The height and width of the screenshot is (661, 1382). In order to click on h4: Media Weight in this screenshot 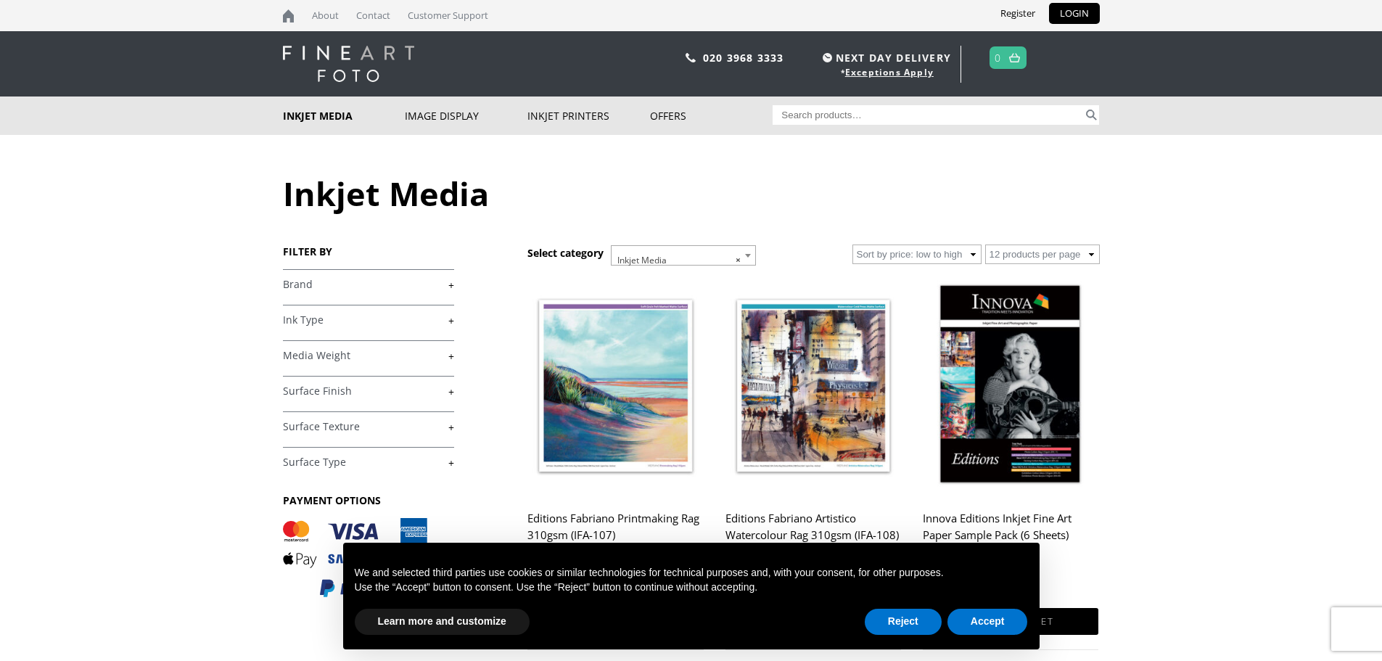, I will do `click(369, 355)`.